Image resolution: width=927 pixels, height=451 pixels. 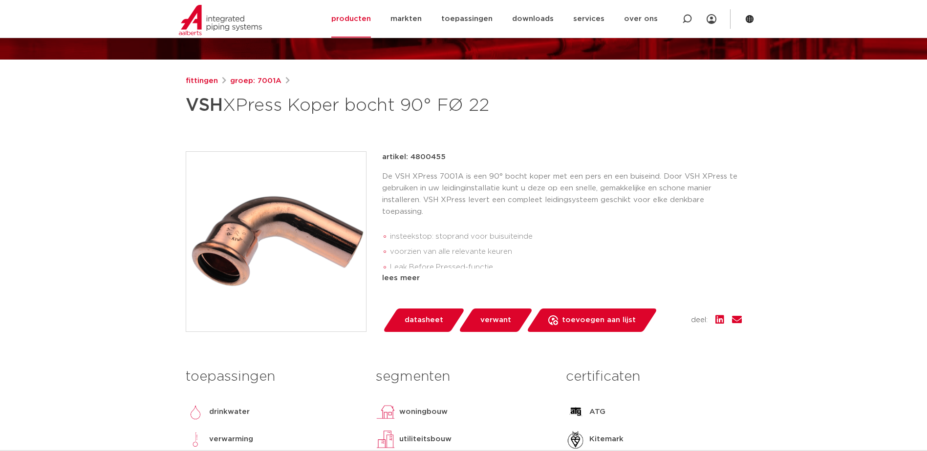 I want to click on p: Kitemark, so click(x=606, y=440).